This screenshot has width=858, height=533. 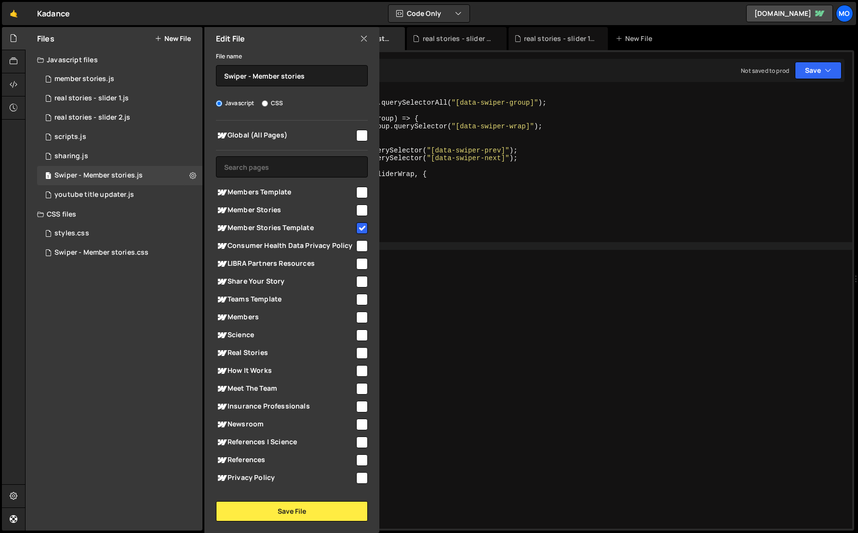 What do you see at coordinates (285, 424) in the screenshot?
I see `span: Newsroom` at bounding box center [285, 424].